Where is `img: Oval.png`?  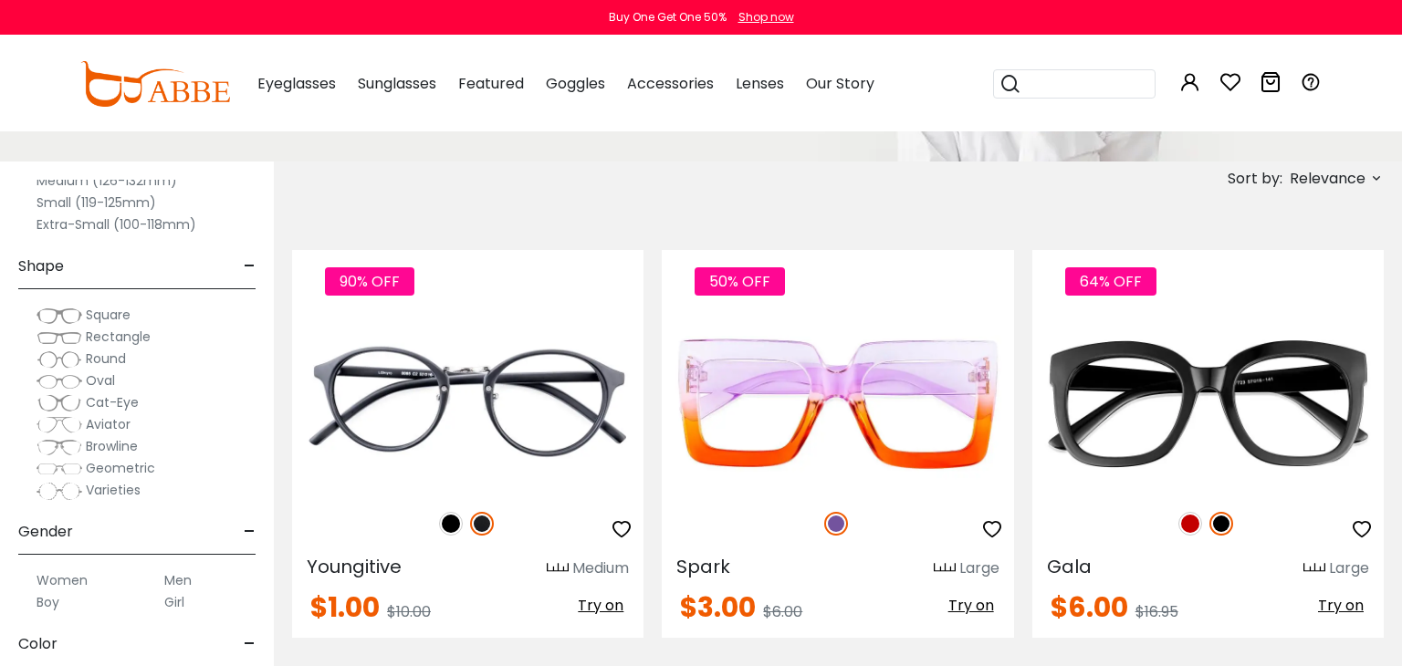
img: Oval.png is located at coordinates (59, 381).